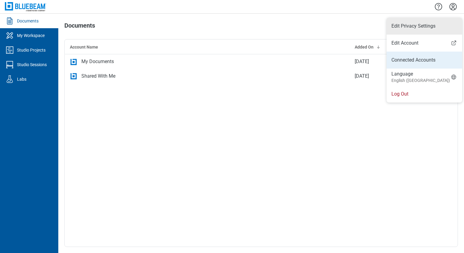 The width and height of the screenshot is (464, 253). Describe the element at coordinates (420, 77) in the screenshot. I see `div: Language` at that location.